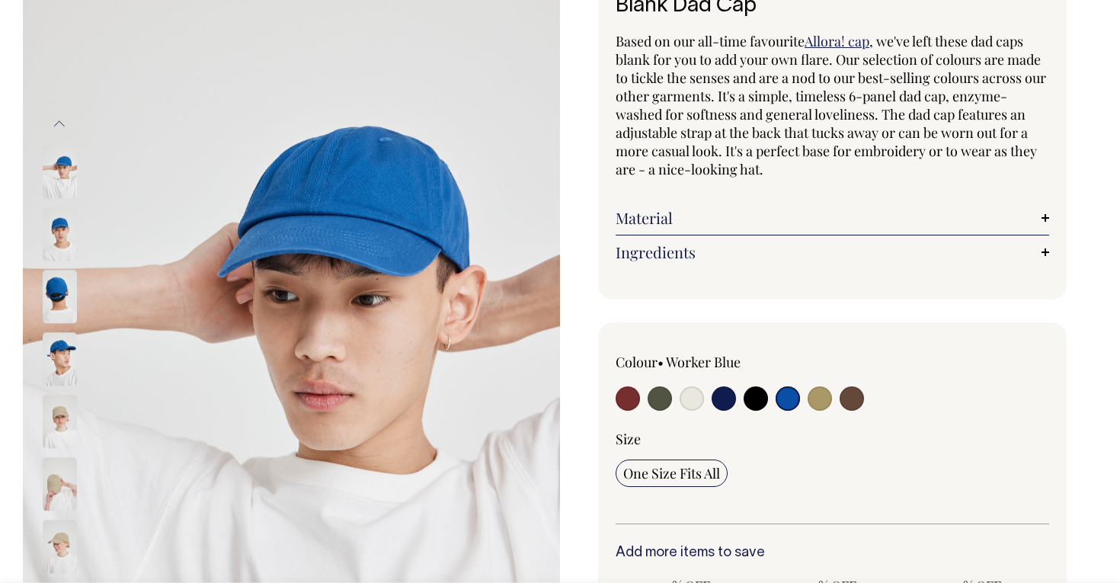 This screenshot has height=583, width=1120. Describe the element at coordinates (671, 473) in the screenshot. I see `span: One Size Fits All` at that location.